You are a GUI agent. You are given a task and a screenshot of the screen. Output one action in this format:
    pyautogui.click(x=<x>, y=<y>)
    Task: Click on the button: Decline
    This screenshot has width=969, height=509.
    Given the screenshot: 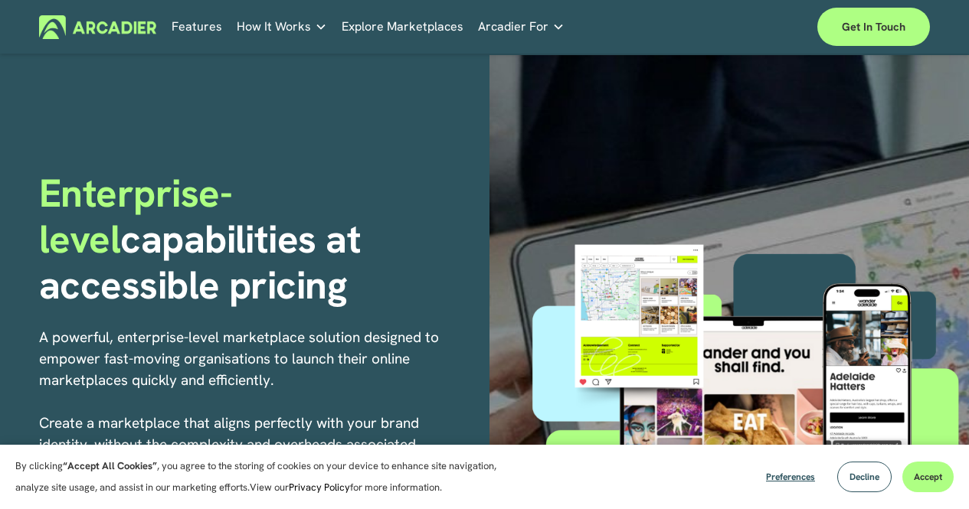 What is the action you would take?
    pyautogui.click(x=864, y=477)
    